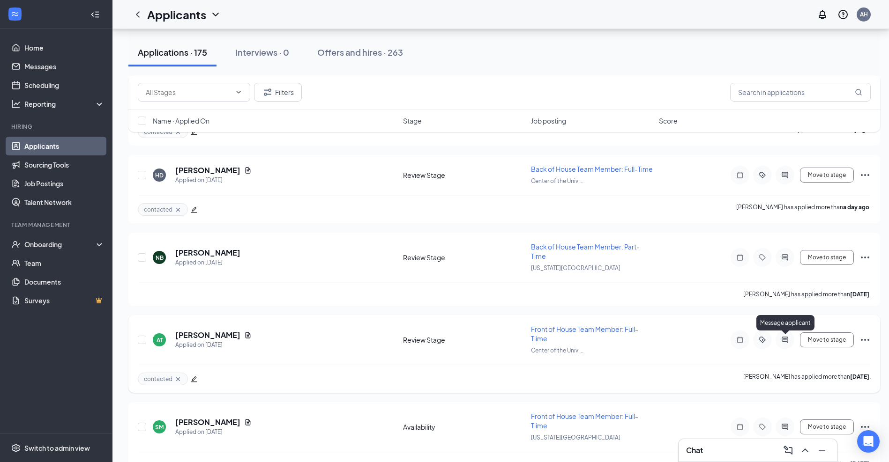 The width and height of the screenshot is (889, 462). Describe the element at coordinates (868, 442) in the screenshot. I see `div: Open Intercom Messenger` at that location.